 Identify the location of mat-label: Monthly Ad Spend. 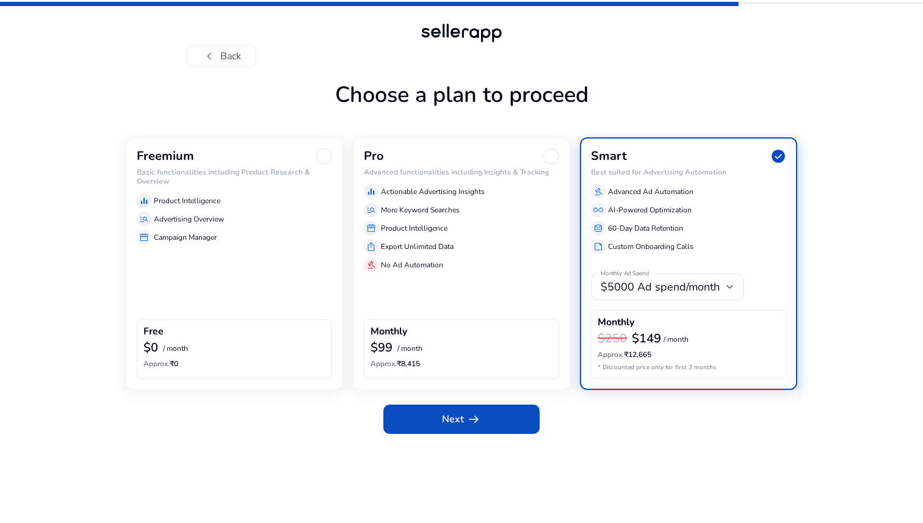
(624, 274).